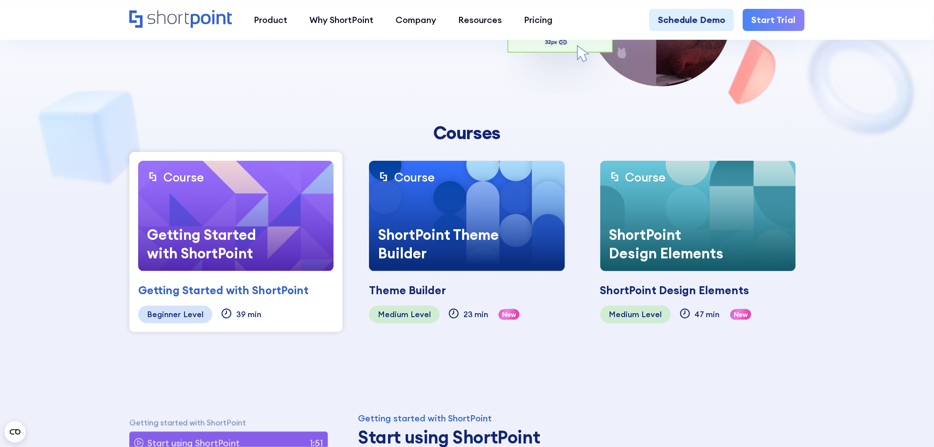 The image size is (934, 447). What do you see at coordinates (416, 20) in the screenshot?
I see `a: Company` at bounding box center [416, 20].